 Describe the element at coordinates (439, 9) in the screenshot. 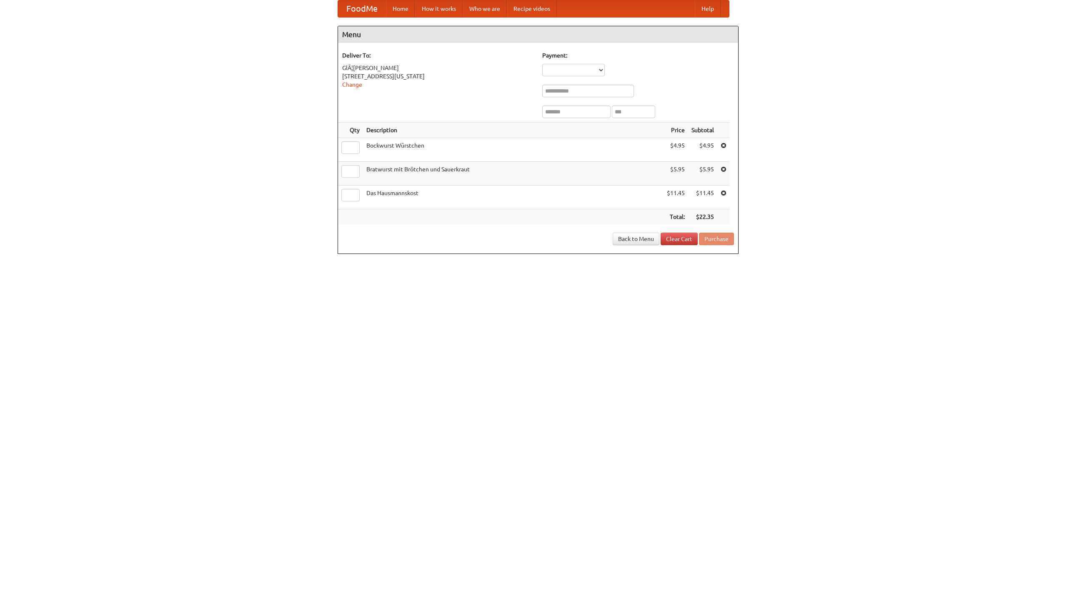

I see `a: How it works` at that location.